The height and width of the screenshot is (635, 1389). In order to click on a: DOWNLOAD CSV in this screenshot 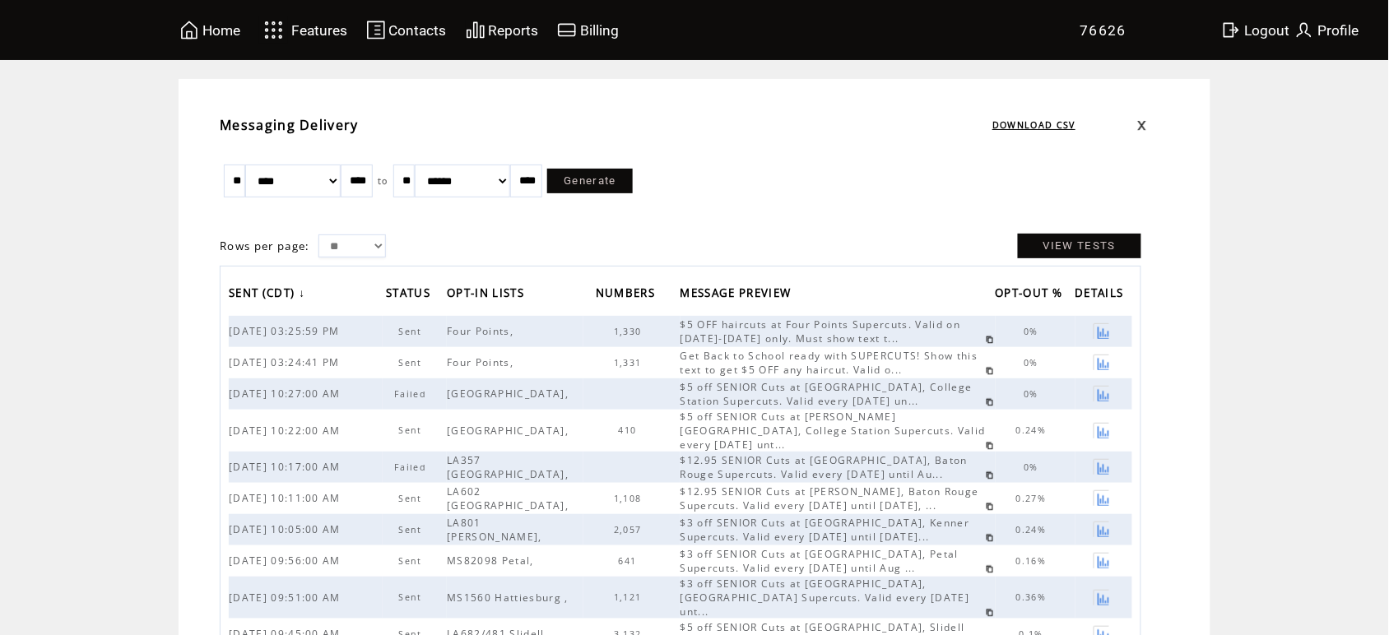, I will do `click(1034, 125)`.